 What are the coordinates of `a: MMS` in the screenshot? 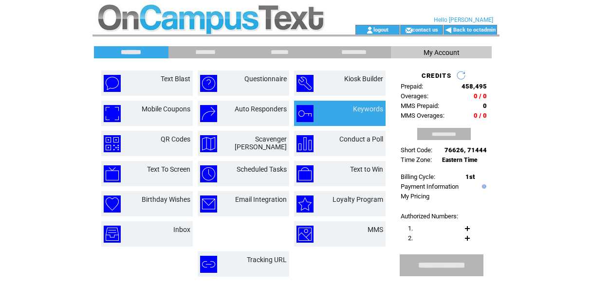 It's located at (375, 230).